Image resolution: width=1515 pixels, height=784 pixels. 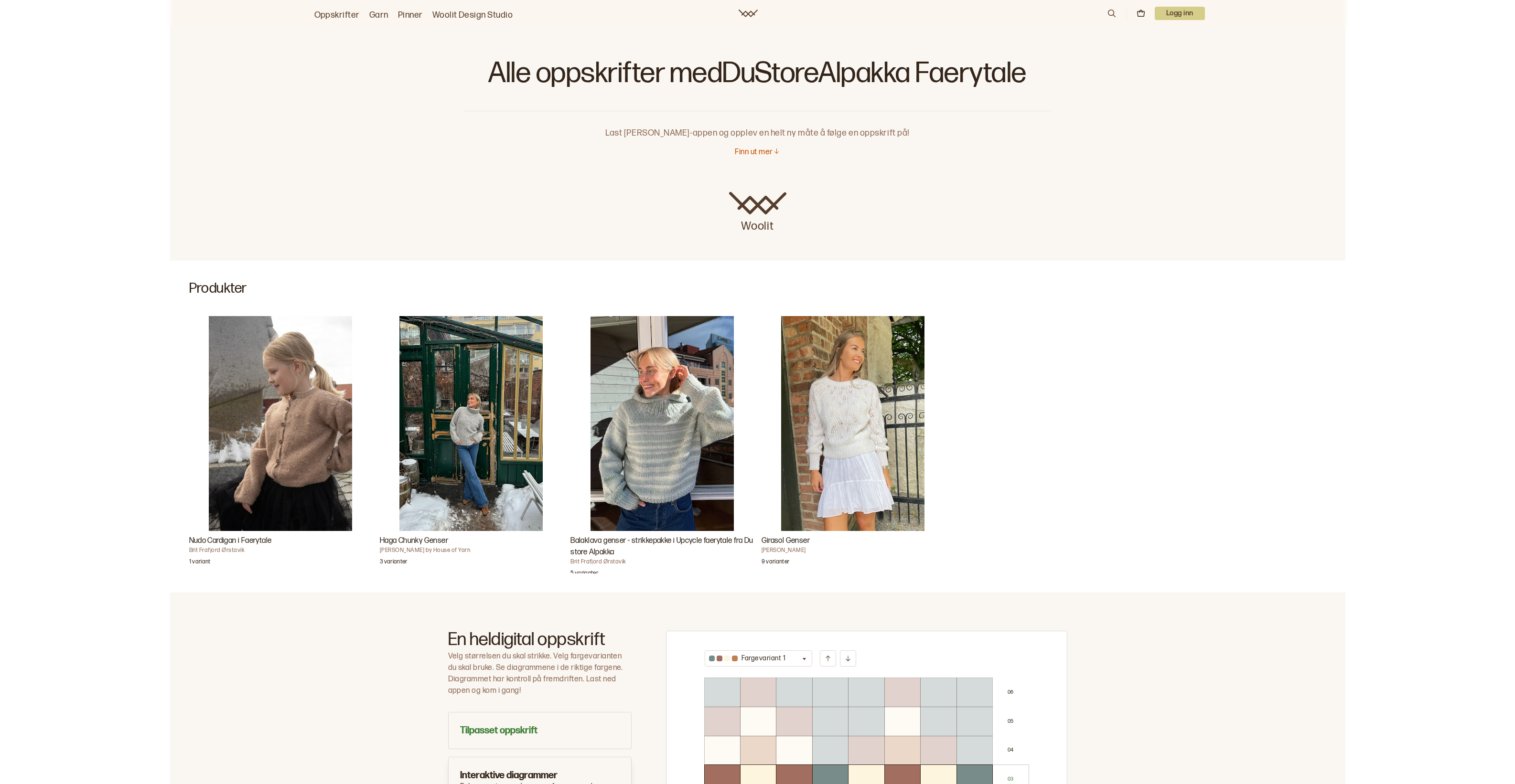 What do you see at coordinates (539, 775) in the screenshot?
I see `h3: Interaktive diagrammer` at bounding box center [539, 775].